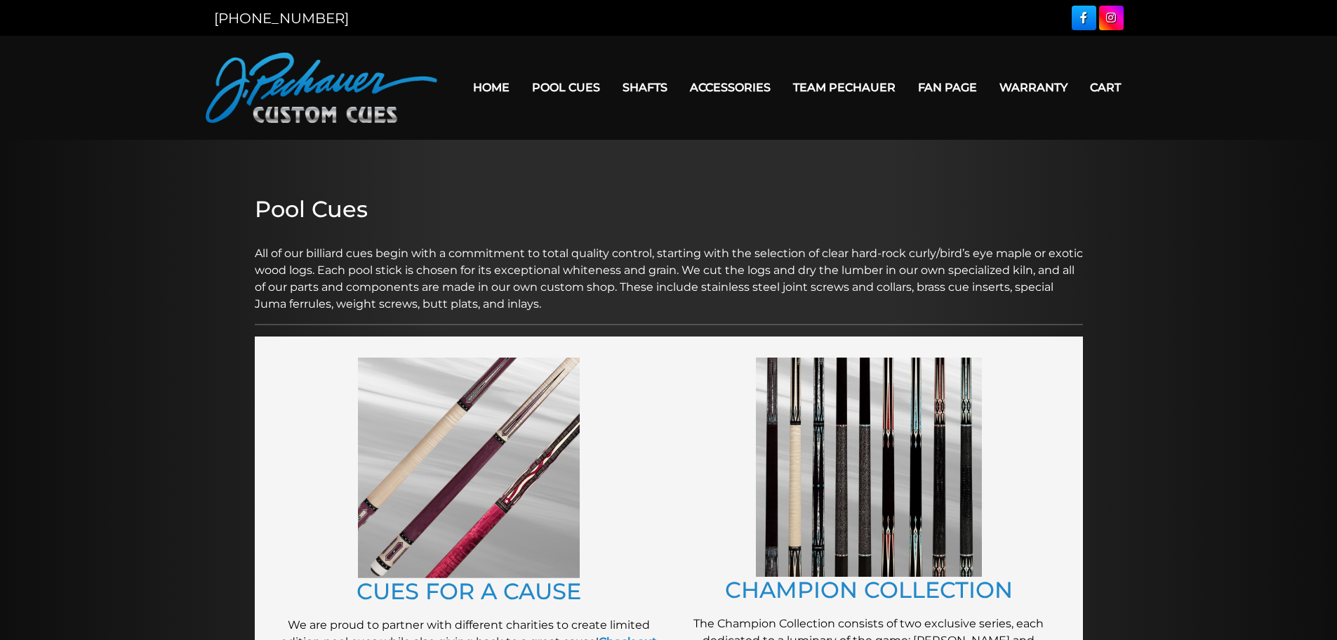 Image resolution: width=1337 pixels, height=640 pixels. Describe the element at coordinates (1106, 87) in the screenshot. I see `a: Cart` at that location.